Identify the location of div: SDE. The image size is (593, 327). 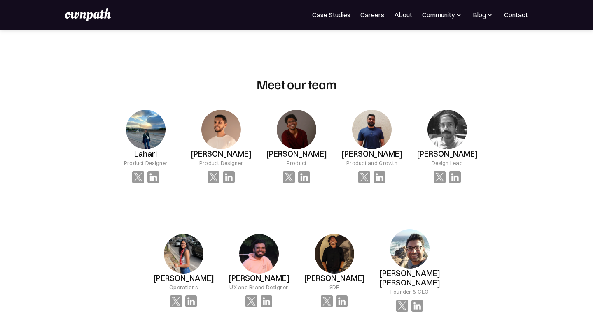
(334, 287).